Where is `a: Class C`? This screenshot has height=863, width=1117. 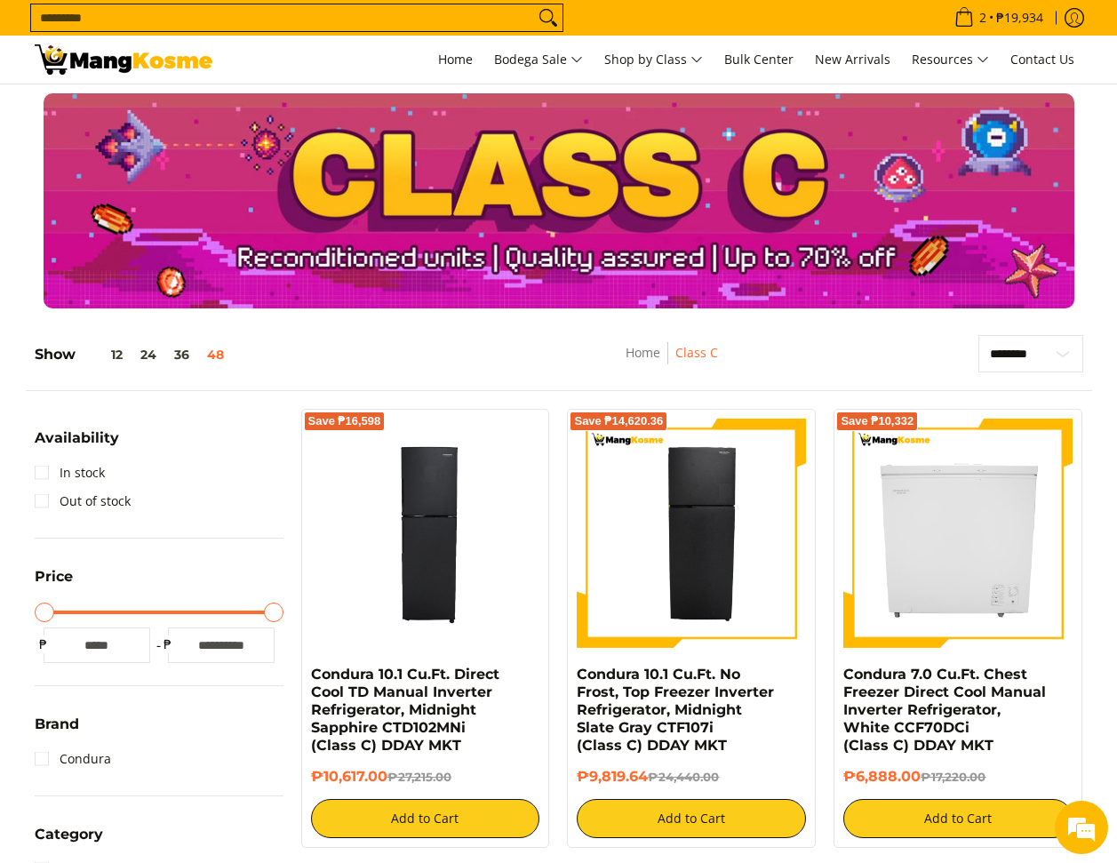 a: Class C is located at coordinates (697, 352).